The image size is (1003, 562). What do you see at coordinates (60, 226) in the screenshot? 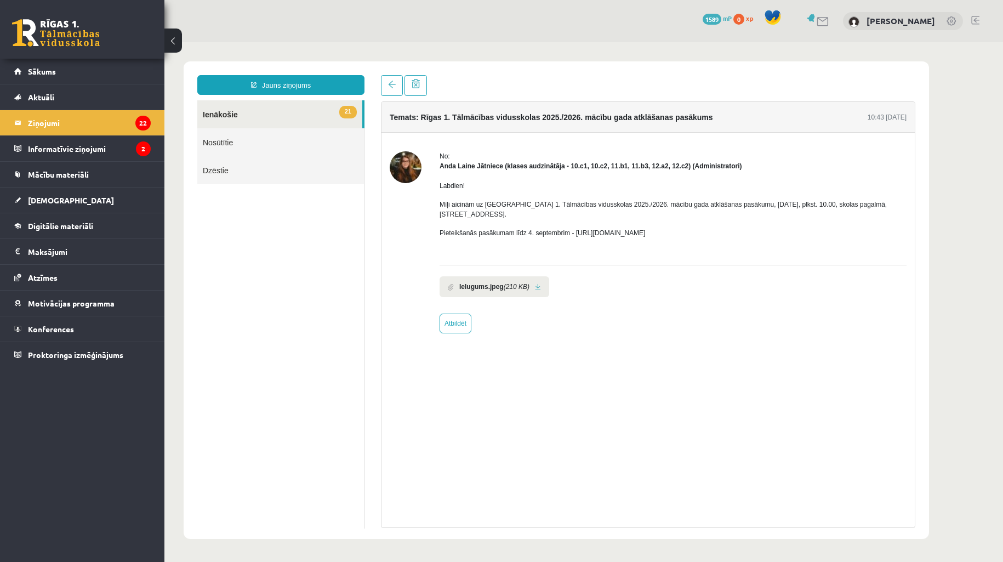
I see `span: Digitālie materiāli` at bounding box center [60, 226].